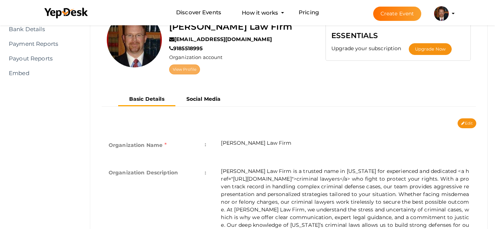 Image resolution: width=495 pixels, height=229 pixels. I want to click on button: Upgrade Now, so click(430, 49).